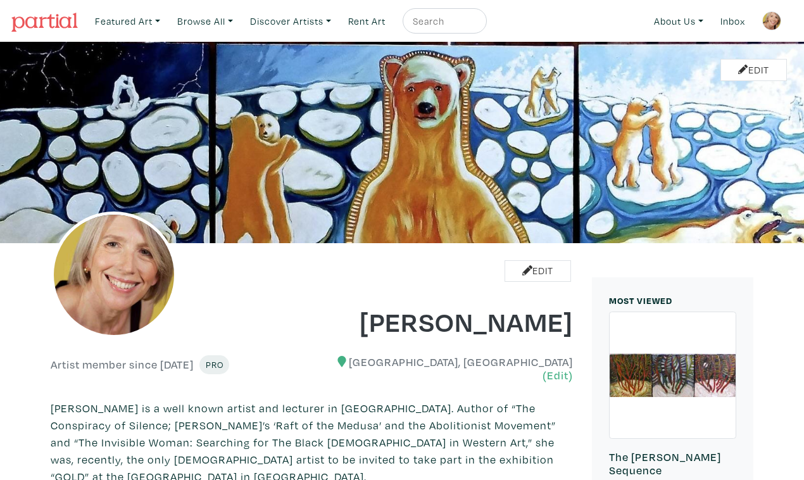  What do you see at coordinates (679, 21) in the screenshot?
I see `a: About Us` at bounding box center [679, 21].